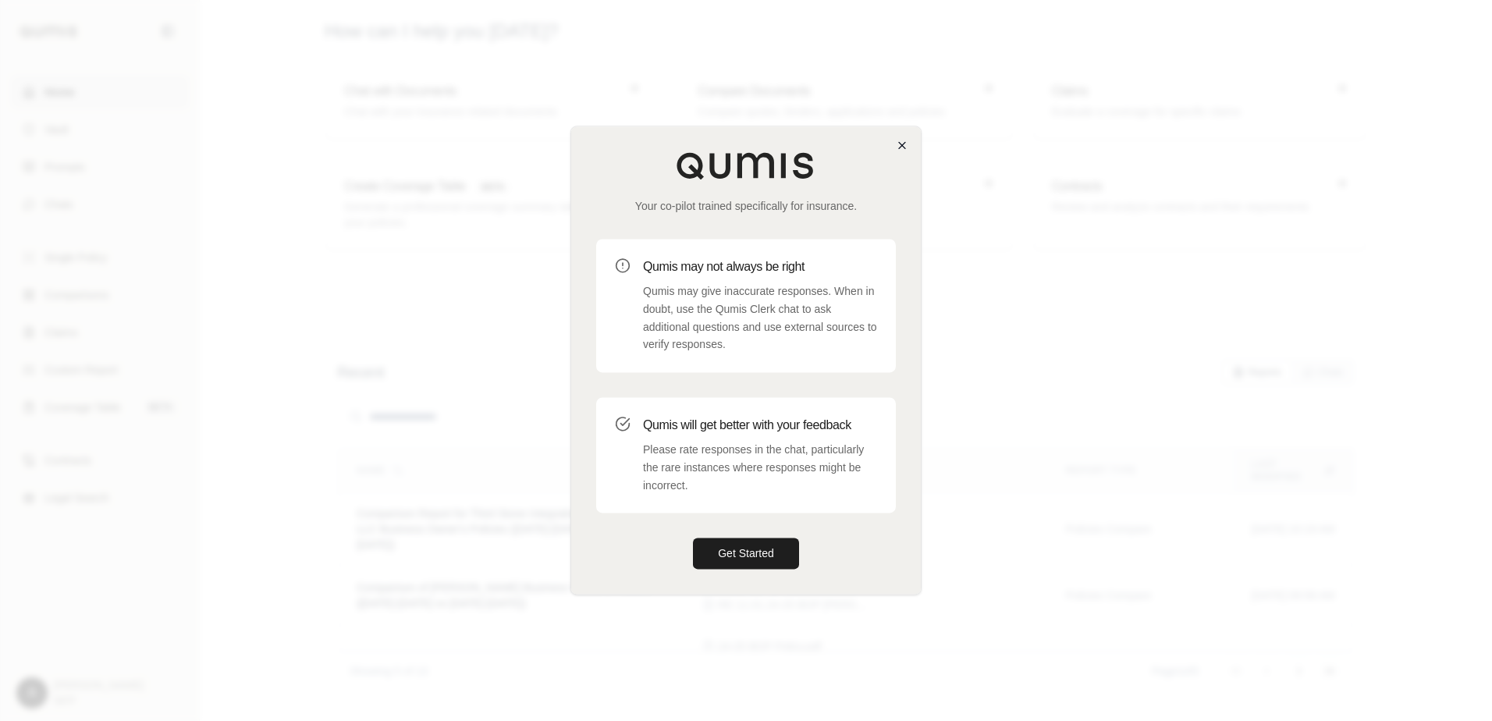  Describe the element at coordinates (760, 318) in the screenshot. I see `p: Qumis may give inaccurate responses. When in doubt, use the Qumis Clerk chat to ask additional qu...` at that location.